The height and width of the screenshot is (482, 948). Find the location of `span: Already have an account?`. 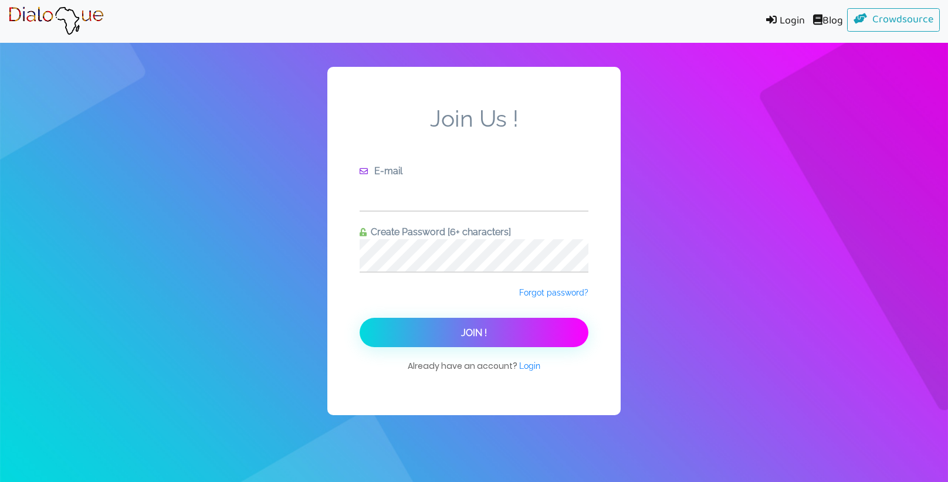

span: Already have an account? is located at coordinates (474, 372).